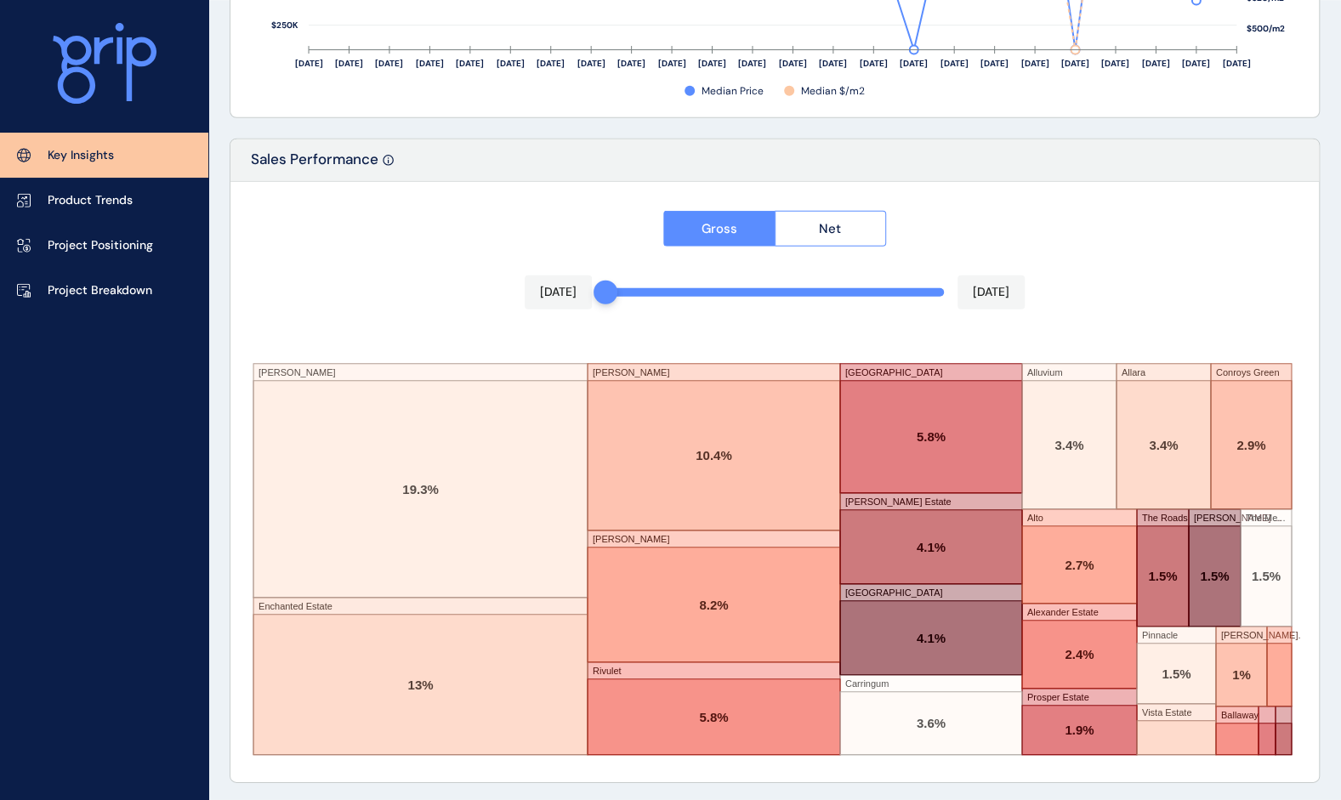  I want to click on button: Gross, so click(719, 229).